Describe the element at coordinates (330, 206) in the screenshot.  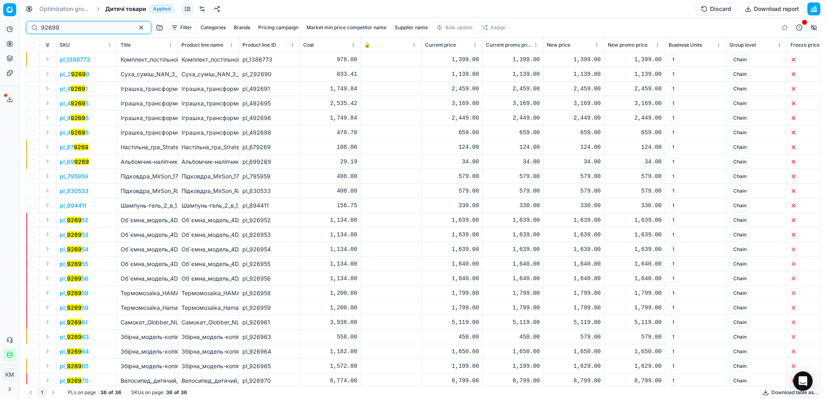
I see `div: 156.75` at that location.